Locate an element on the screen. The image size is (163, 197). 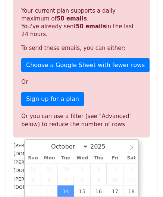
span: October 7, 2025 is located at coordinates (66, 180).